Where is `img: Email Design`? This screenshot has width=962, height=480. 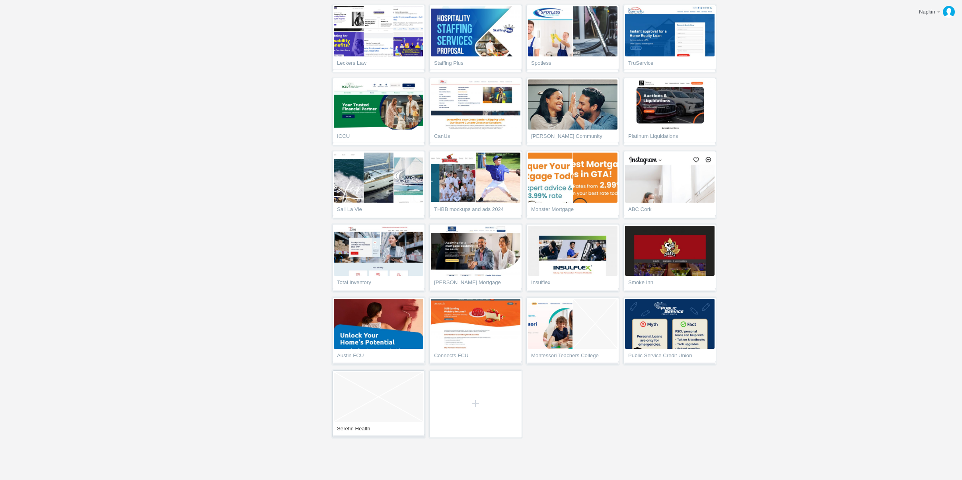
img: Email Design is located at coordinates (548, 31).